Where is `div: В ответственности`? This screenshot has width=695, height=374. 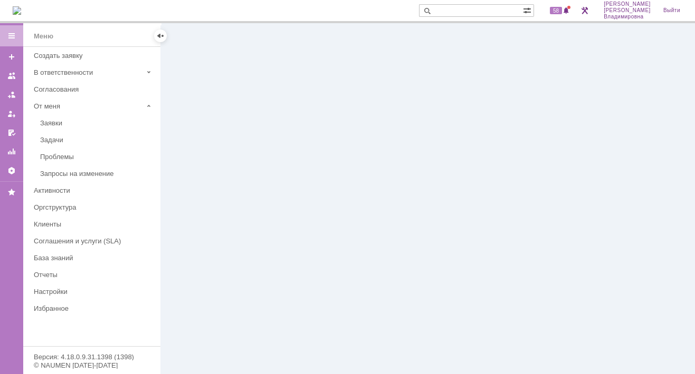
div: В ответственности is located at coordinates (88, 72).